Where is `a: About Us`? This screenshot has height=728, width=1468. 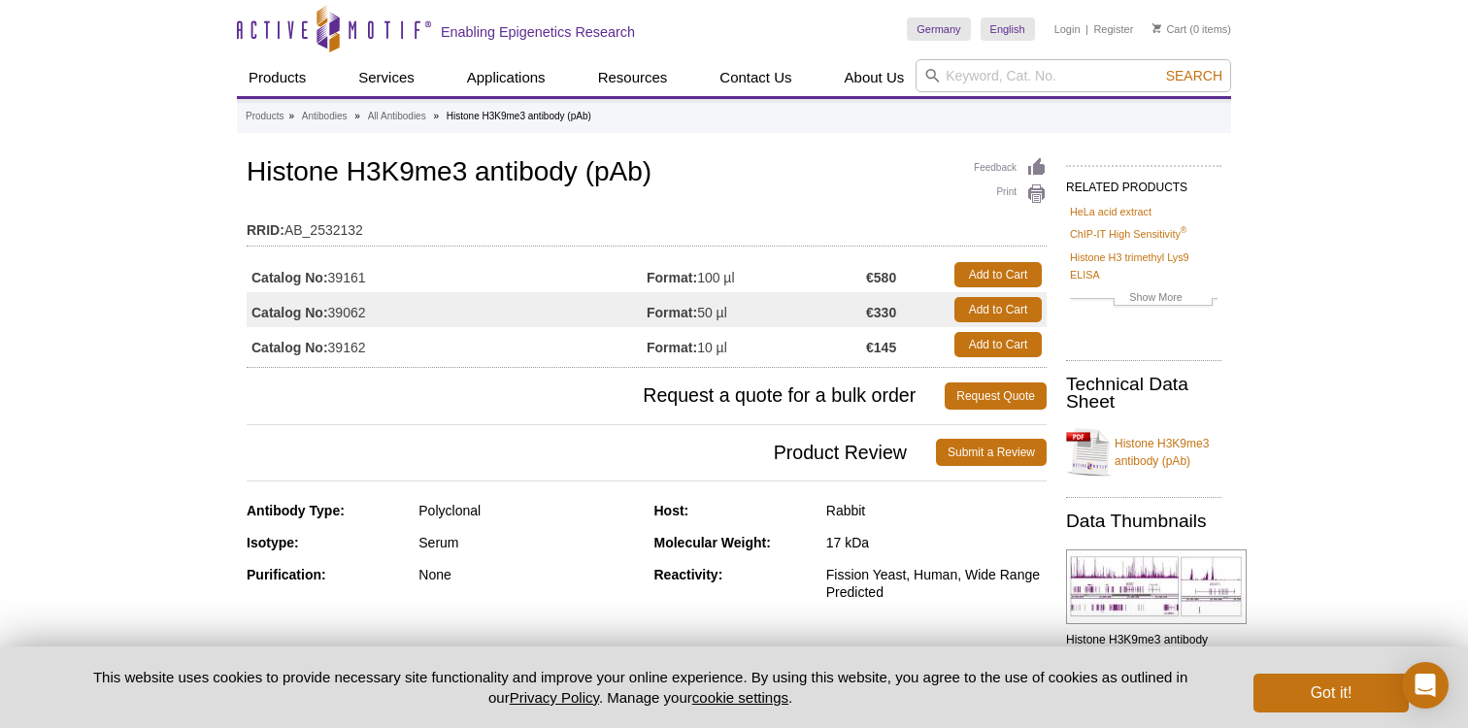
a: About Us is located at coordinates (875, 78).